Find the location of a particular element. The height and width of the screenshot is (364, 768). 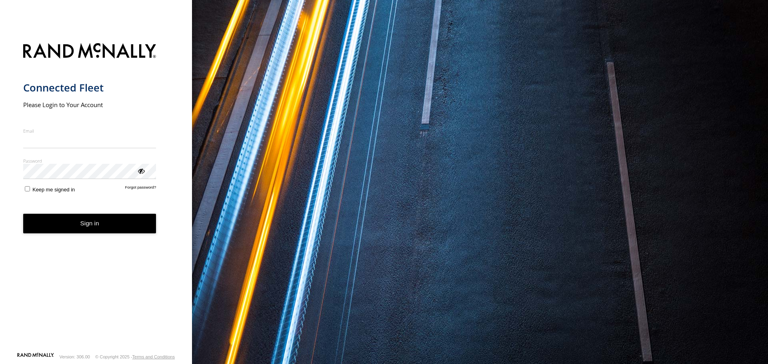

form: main is located at coordinates (96, 195).